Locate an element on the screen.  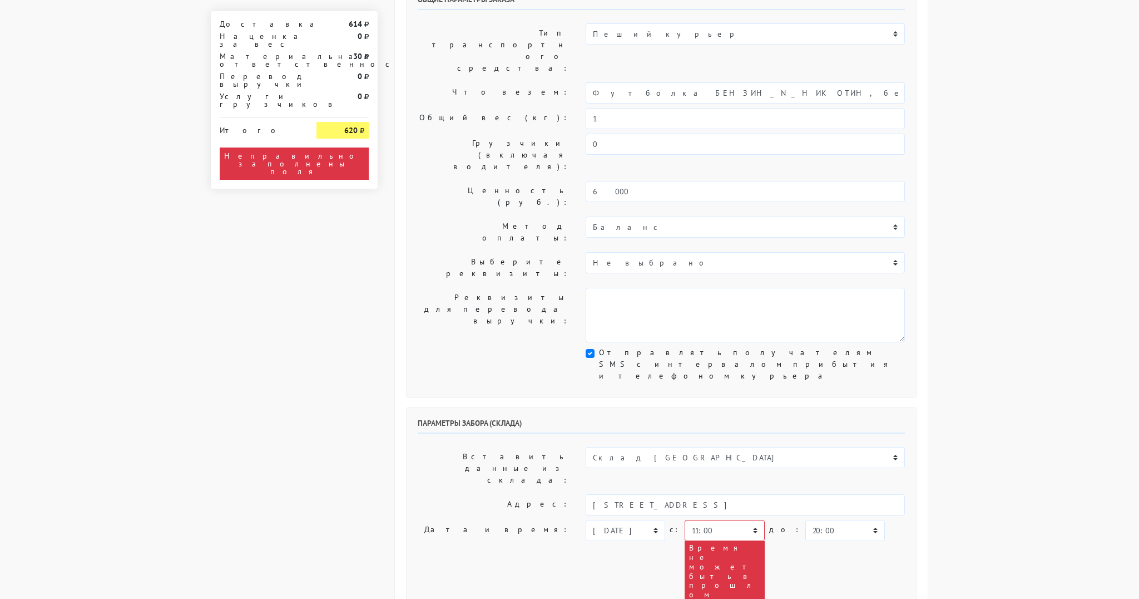
label: Общий вес (кг): is located at coordinates (493, 118).